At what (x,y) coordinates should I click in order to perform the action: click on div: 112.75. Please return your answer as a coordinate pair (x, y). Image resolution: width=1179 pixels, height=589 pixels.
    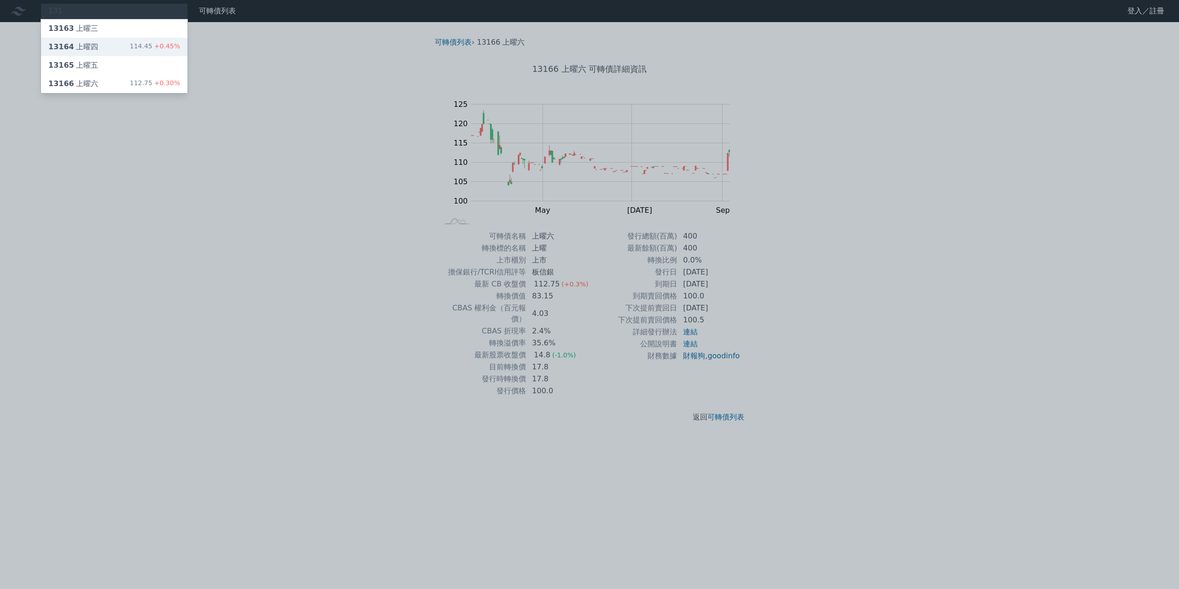
    Looking at the image, I should click on (155, 84).